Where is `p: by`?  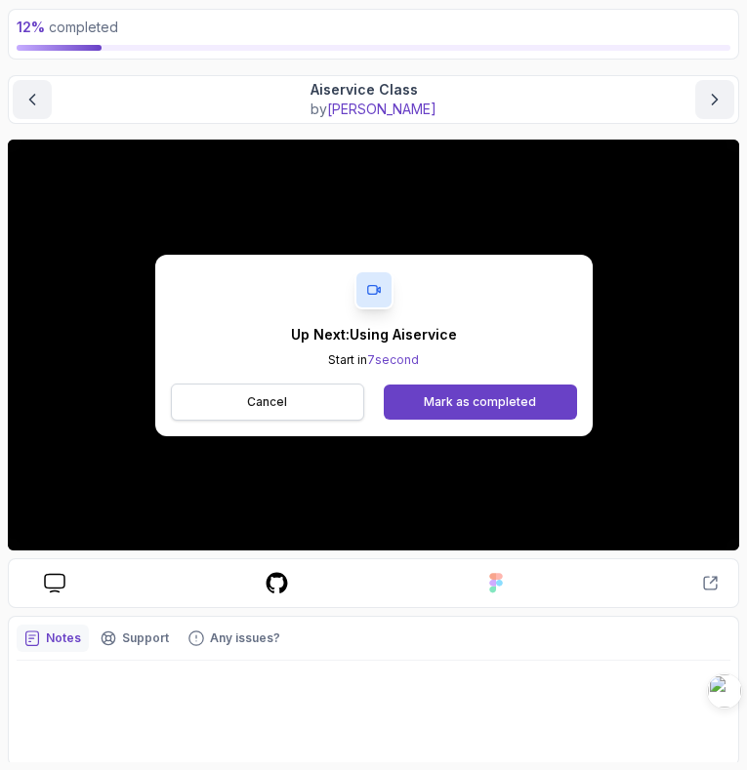
p: by is located at coordinates (373, 109).